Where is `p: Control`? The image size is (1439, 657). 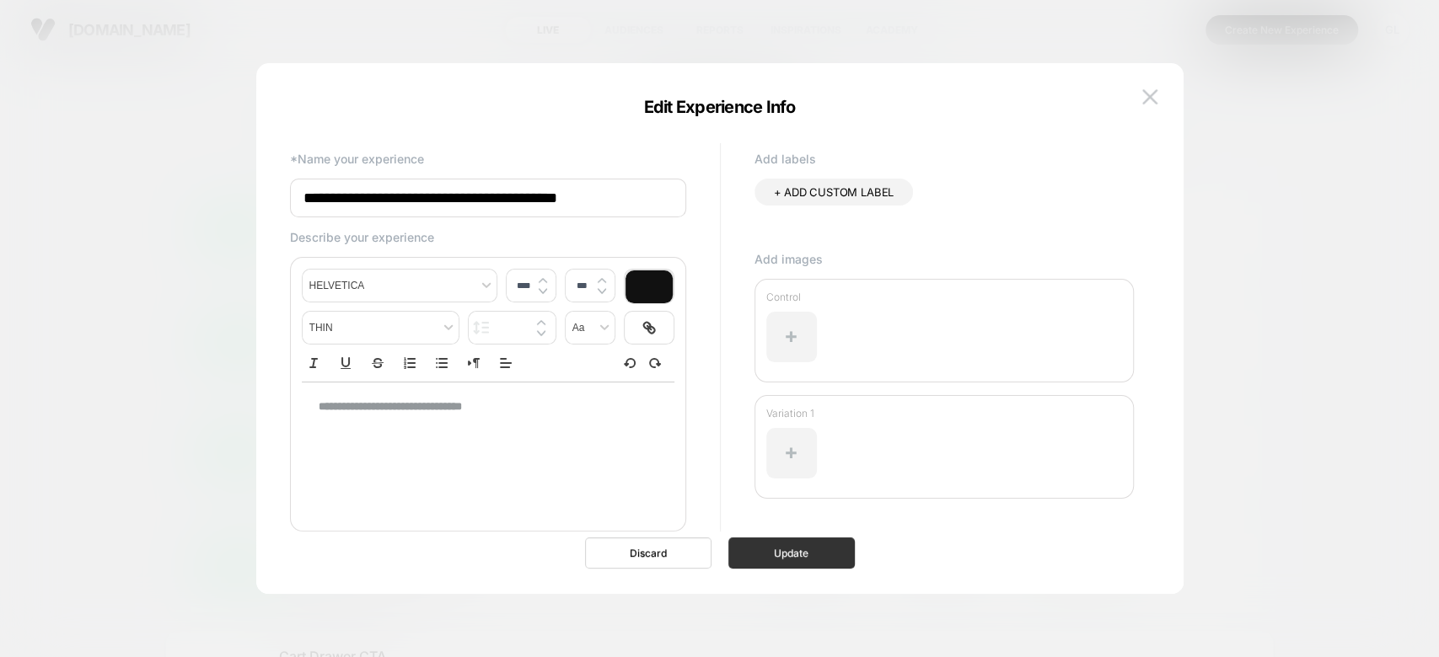 p: Control is located at coordinates (944, 297).